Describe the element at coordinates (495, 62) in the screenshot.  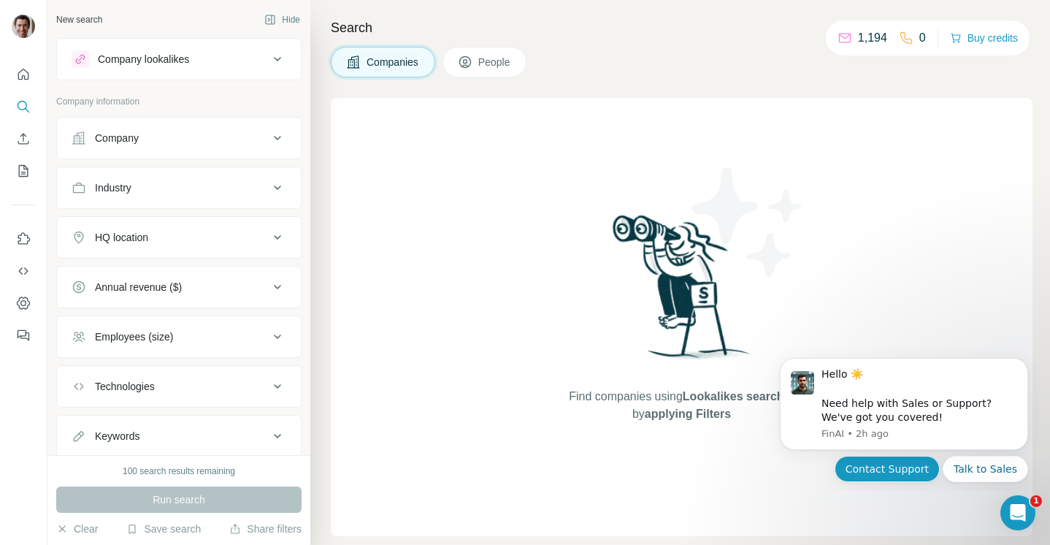
I see `span: People` at that location.